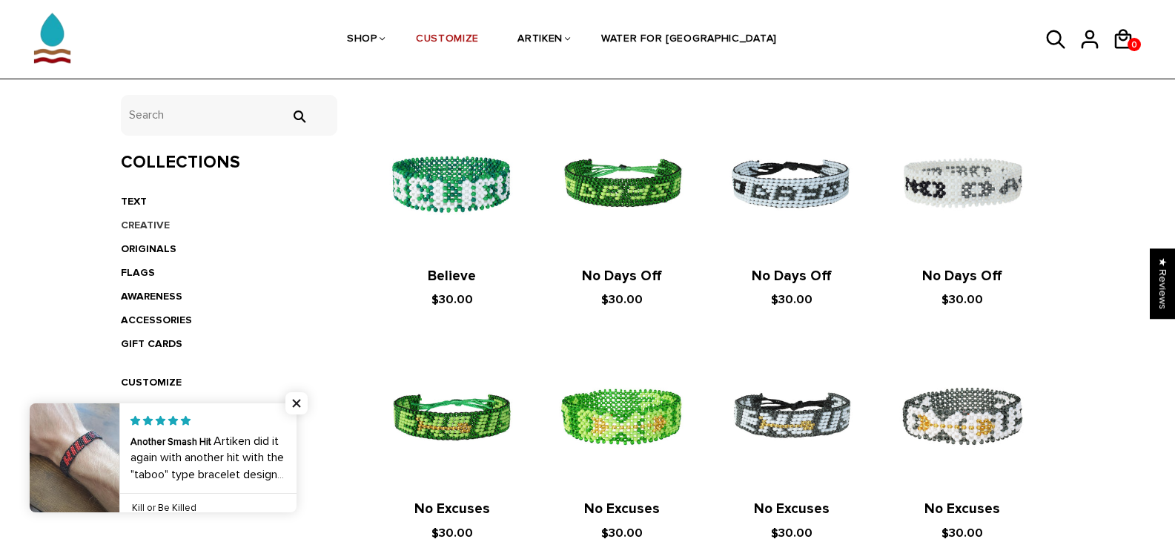 The height and width of the screenshot is (542, 1175). I want to click on div: Click to open Judge.me floating reviews tab, so click(1163, 283).